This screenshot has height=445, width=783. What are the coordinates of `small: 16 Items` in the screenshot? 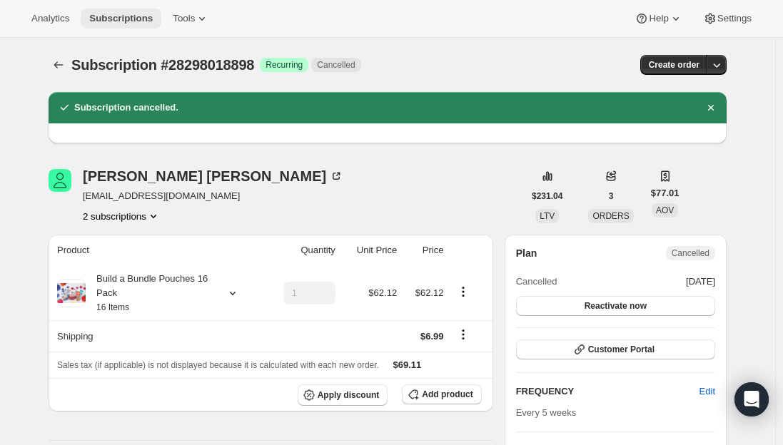 It's located at (113, 308).